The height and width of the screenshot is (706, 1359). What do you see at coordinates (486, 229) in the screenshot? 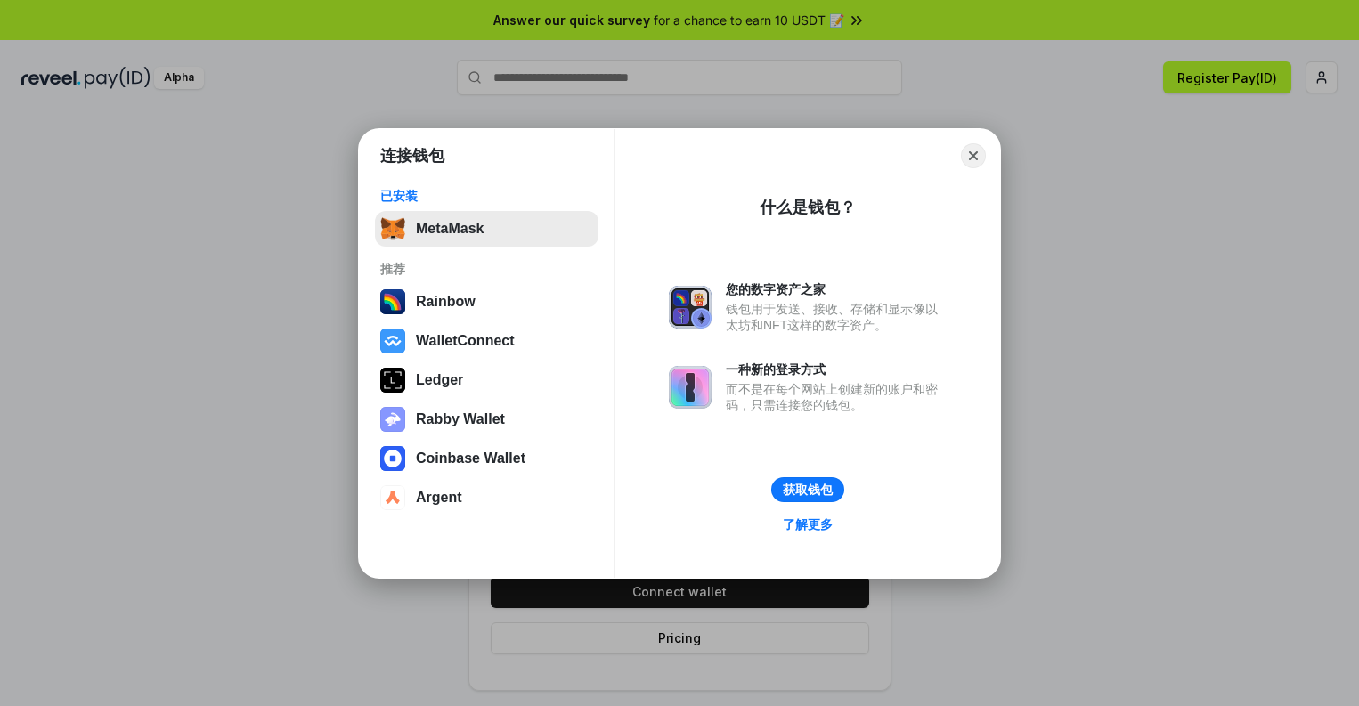
I see `button: MetaMask` at bounding box center [486, 229].